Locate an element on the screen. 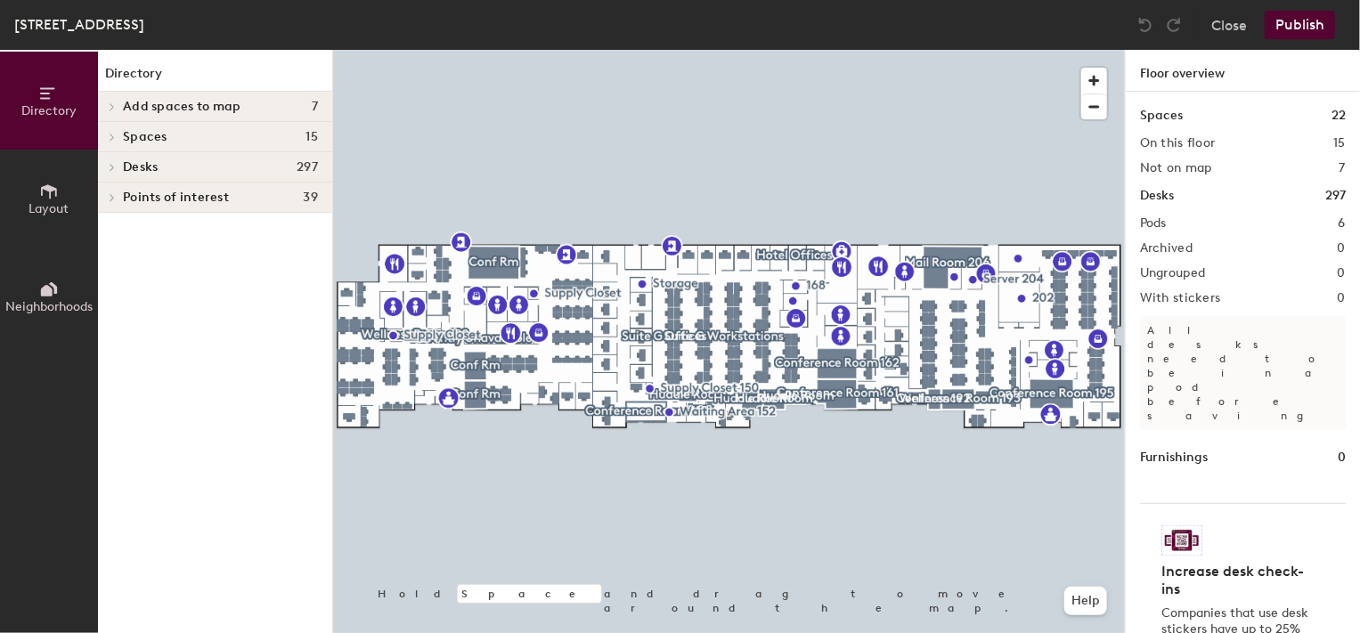 The height and width of the screenshot is (633, 1360). h1: Furnishings is located at coordinates (1174, 458).